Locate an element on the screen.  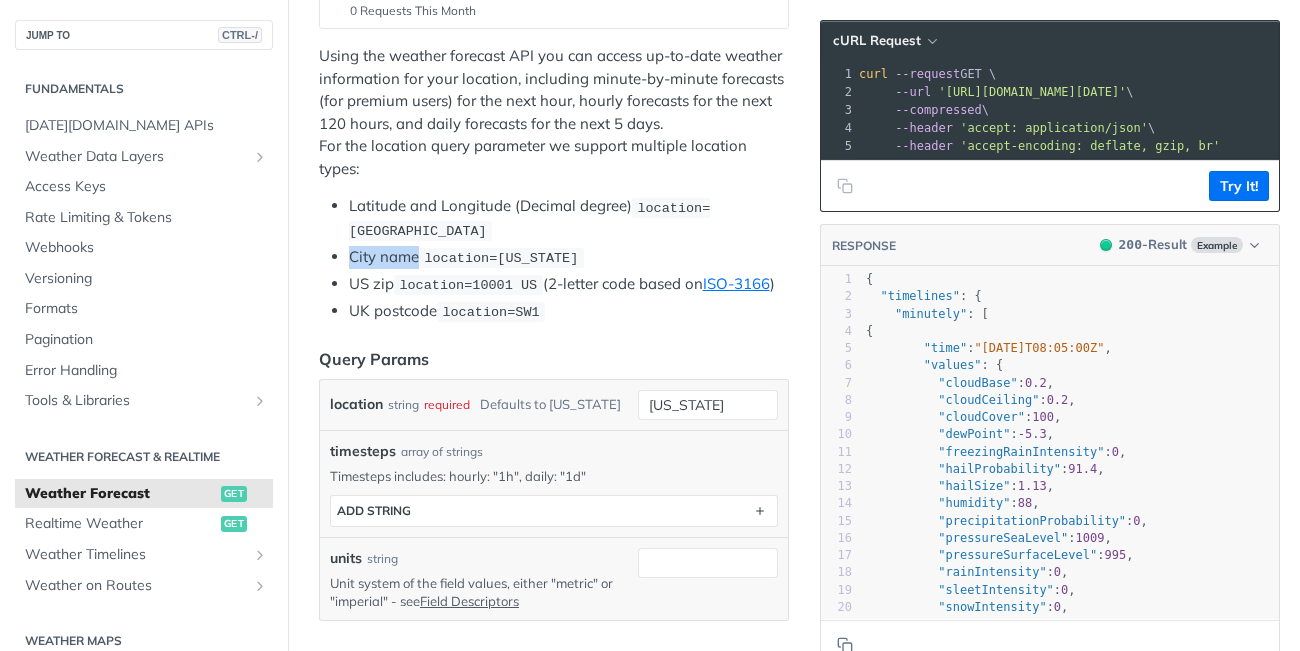
span: Error Handling is located at coordinates (146, 371).